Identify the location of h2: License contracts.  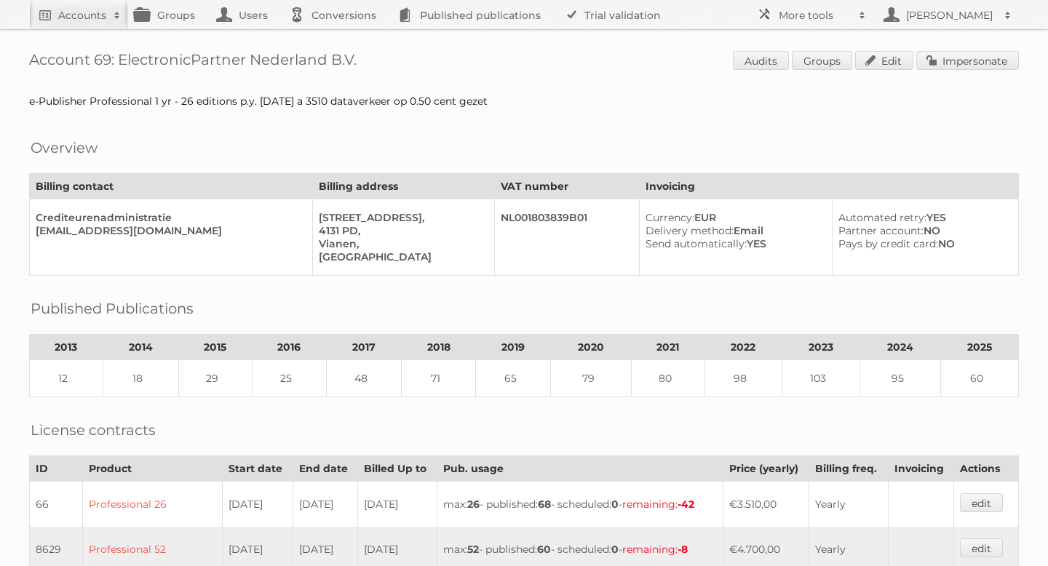
(93, 430).